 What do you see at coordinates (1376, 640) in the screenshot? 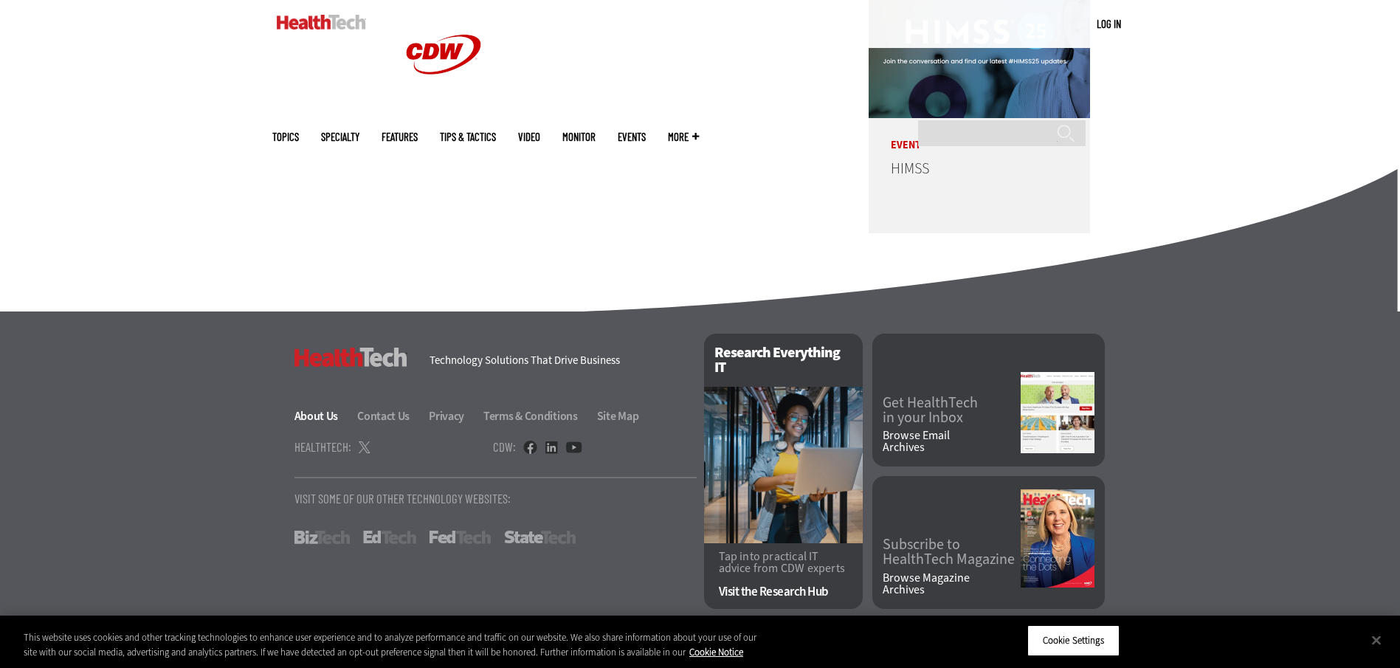
I see `button: Close` at bounding box center [1376, 640].